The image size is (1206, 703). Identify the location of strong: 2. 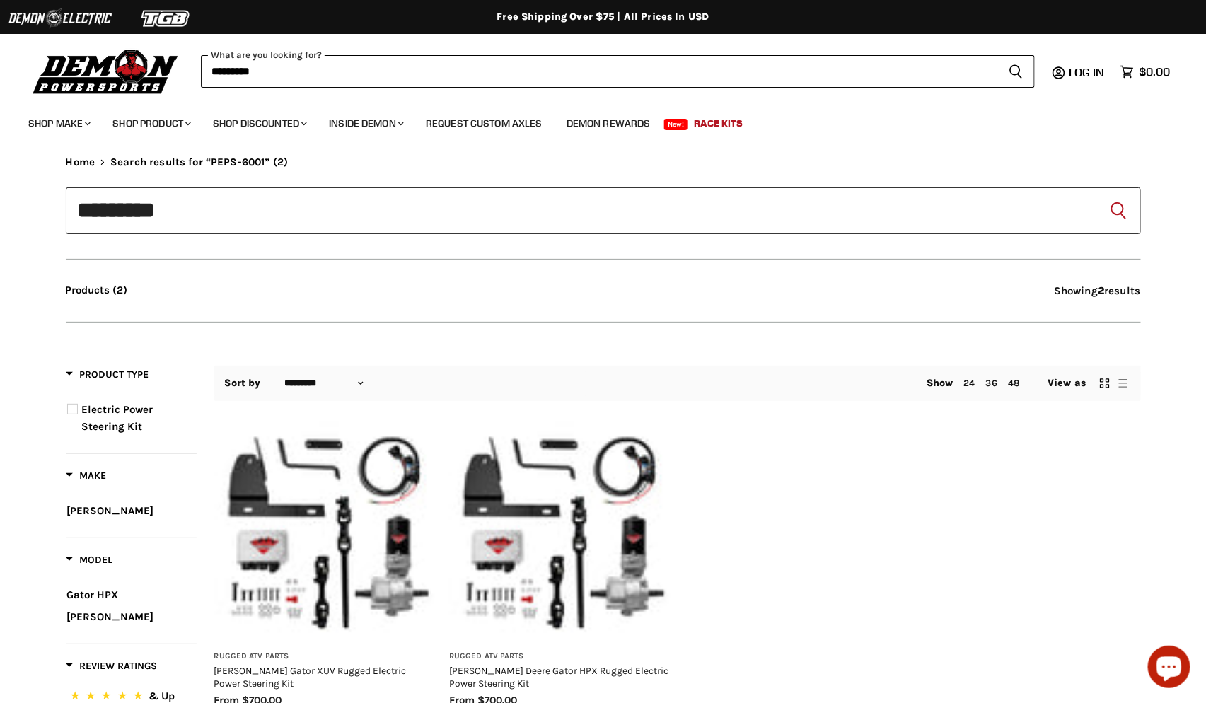
(1100, 291).